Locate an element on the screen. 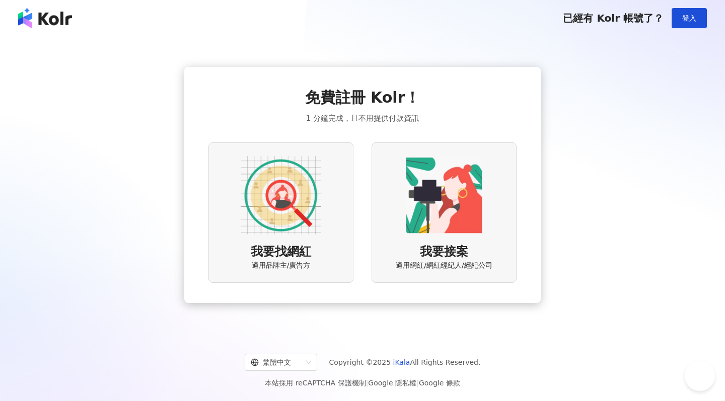  span: 1 分鐘完成，且不用提供付款資訊 is located at coordinates (363, 118).